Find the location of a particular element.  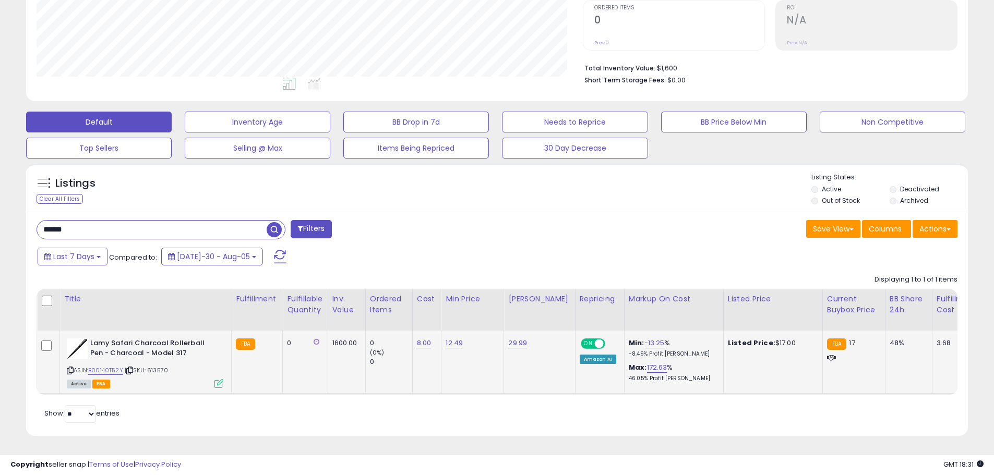

span: Show: entries is located at coordinates (82, 413).